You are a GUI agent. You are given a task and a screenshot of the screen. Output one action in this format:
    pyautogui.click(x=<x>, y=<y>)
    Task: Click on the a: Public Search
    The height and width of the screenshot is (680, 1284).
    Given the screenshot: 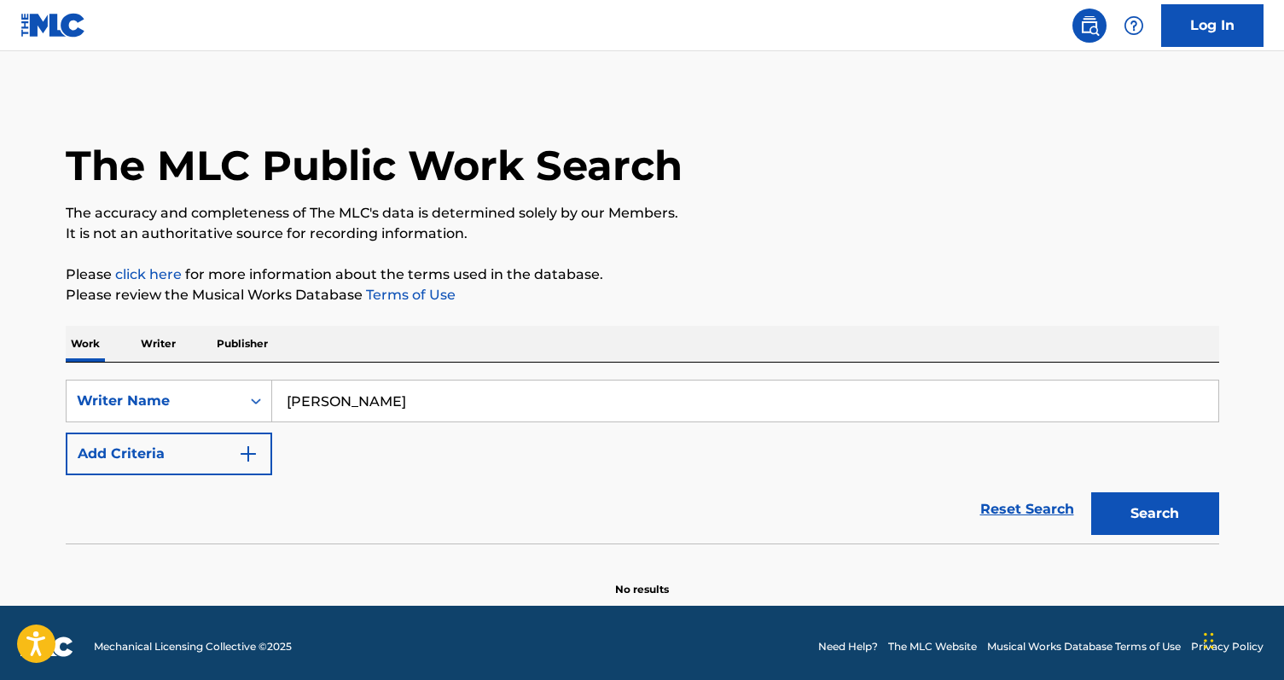 What is the action you would take?
    pyautogui.click(x=1089, y=26)
    